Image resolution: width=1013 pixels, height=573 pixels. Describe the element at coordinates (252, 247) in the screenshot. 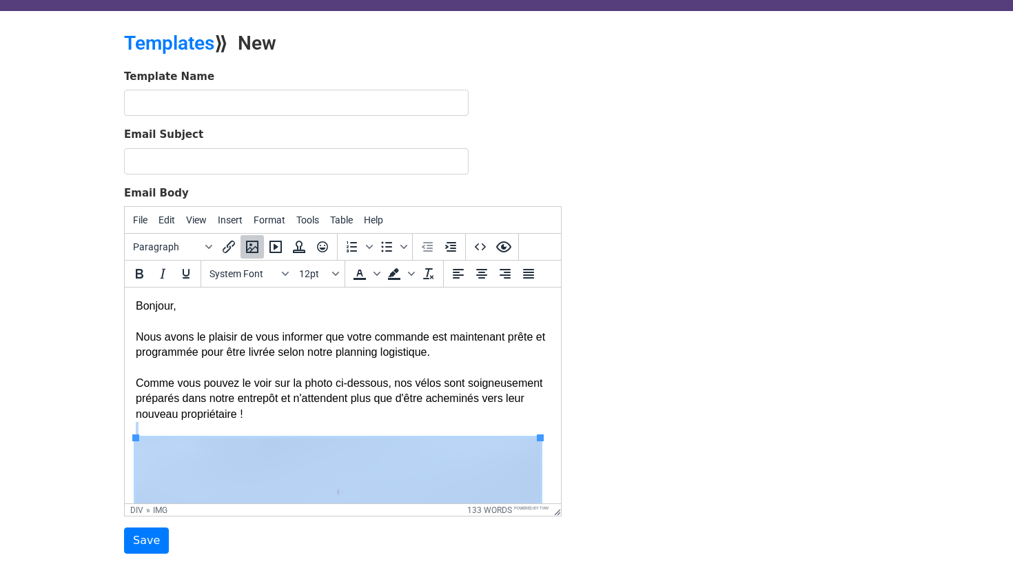

I see `button: Insert/edit image` at that location.